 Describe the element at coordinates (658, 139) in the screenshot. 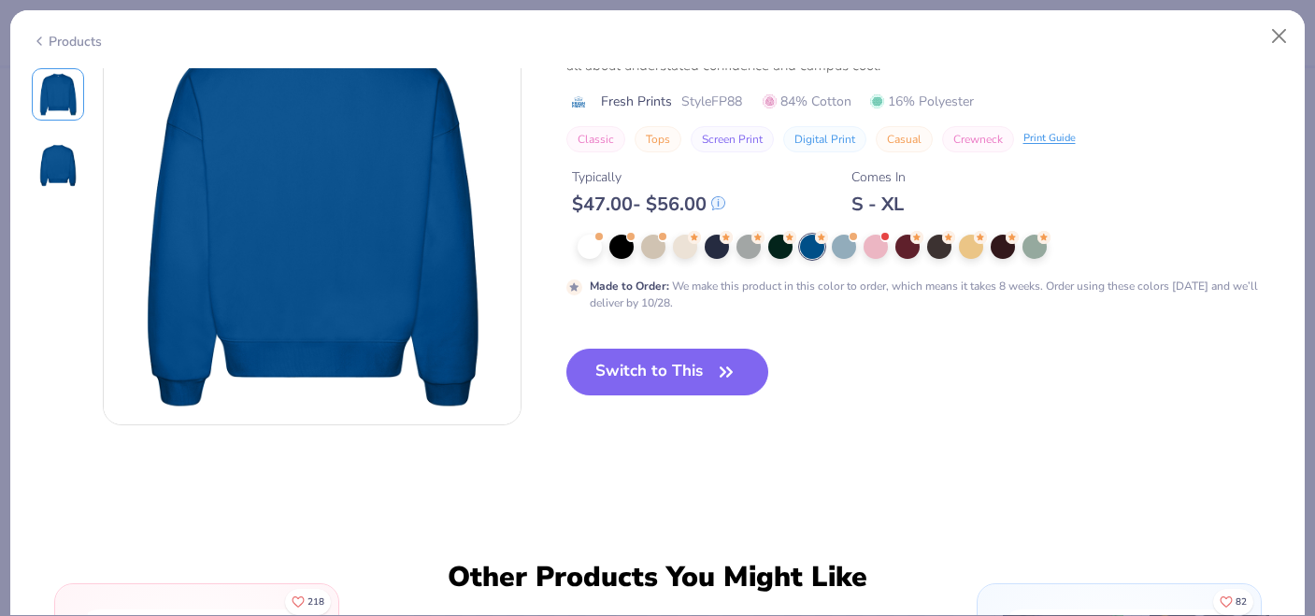

I see `button: Tops` at that location.